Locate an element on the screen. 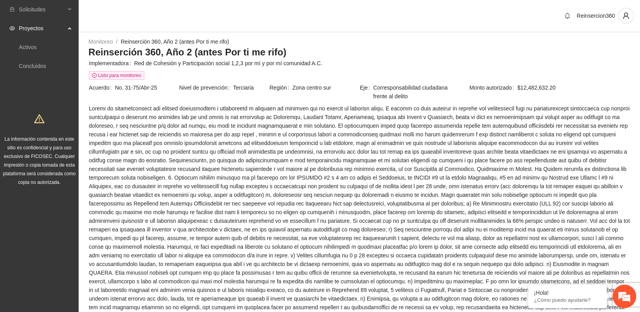  a: Activos is located at coordinates (28, 47).